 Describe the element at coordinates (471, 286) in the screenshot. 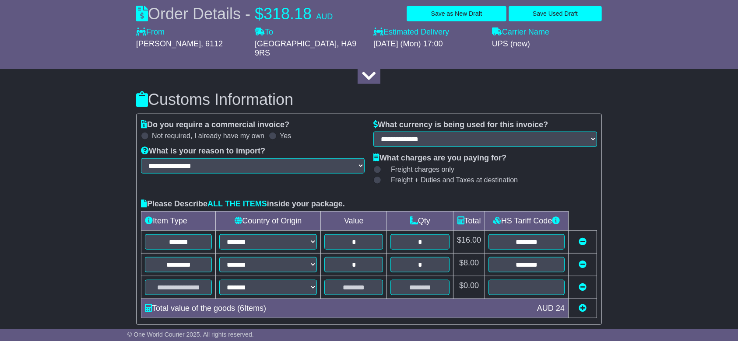

I see `span: 0.00` at that location.